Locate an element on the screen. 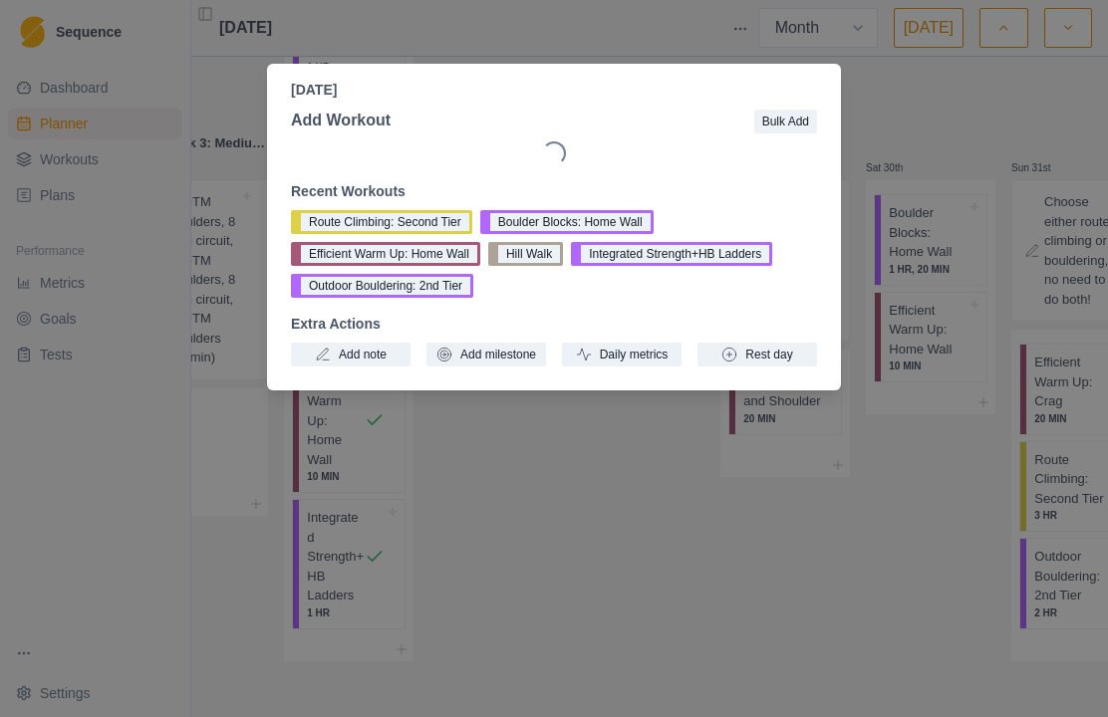  button: Add note is located at coordinates (351, 355).